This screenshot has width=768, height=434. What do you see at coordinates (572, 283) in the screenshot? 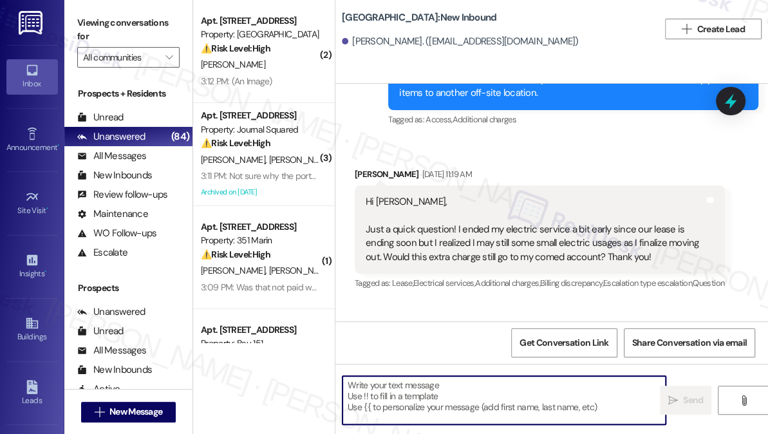
I see `span: Billing discrepancy ,` at bounding box center [572, 283].